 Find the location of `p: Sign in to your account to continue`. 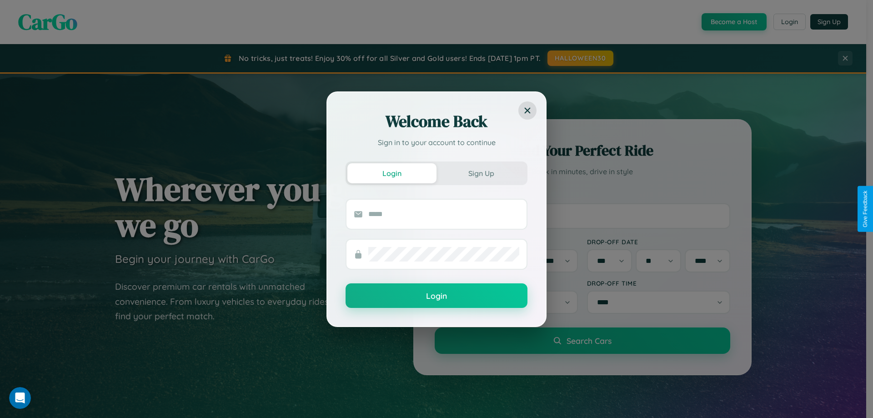

p: Sign in to your account to continue is located at coordinates (437, 142).